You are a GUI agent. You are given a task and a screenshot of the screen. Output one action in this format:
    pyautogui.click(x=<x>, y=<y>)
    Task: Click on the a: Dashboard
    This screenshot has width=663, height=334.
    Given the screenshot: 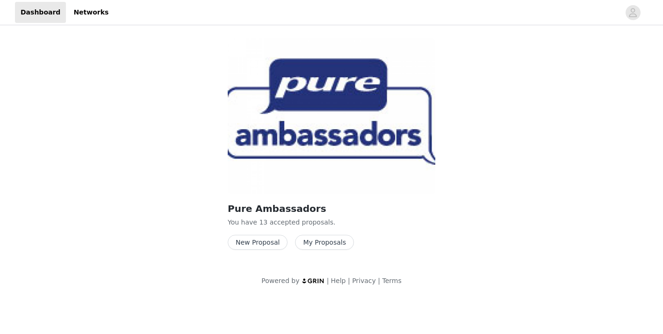 What is the action you would take?
    pyautogui.click(x=40, y=12)
    